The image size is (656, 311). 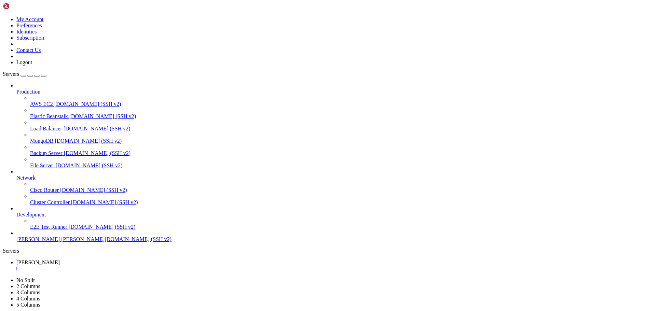 What do you see at coordinates (42, 165) in the screenshot?
I see `span: File Server` at bounding box center [42, 165].